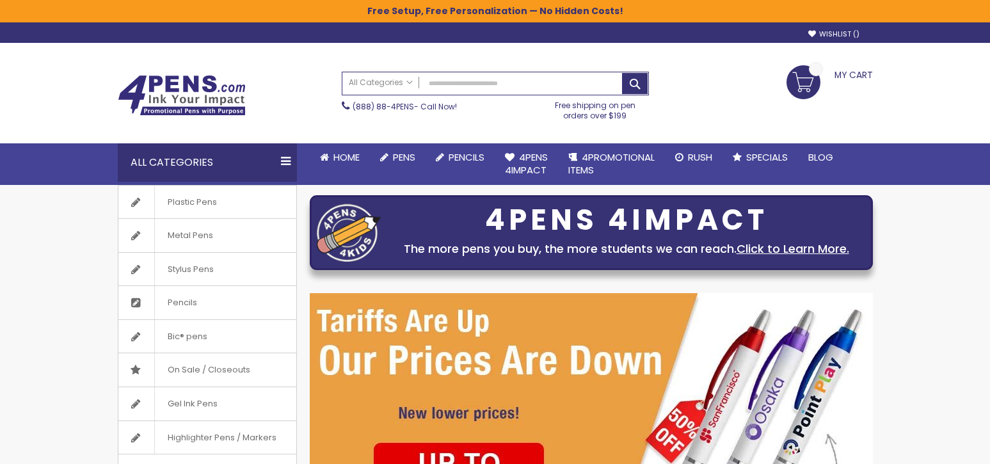  What do you see at coordinates (627, 220) in the screenshot?
I see `div: 4PENS 4IMPACT` at bounding box center [627, 220].